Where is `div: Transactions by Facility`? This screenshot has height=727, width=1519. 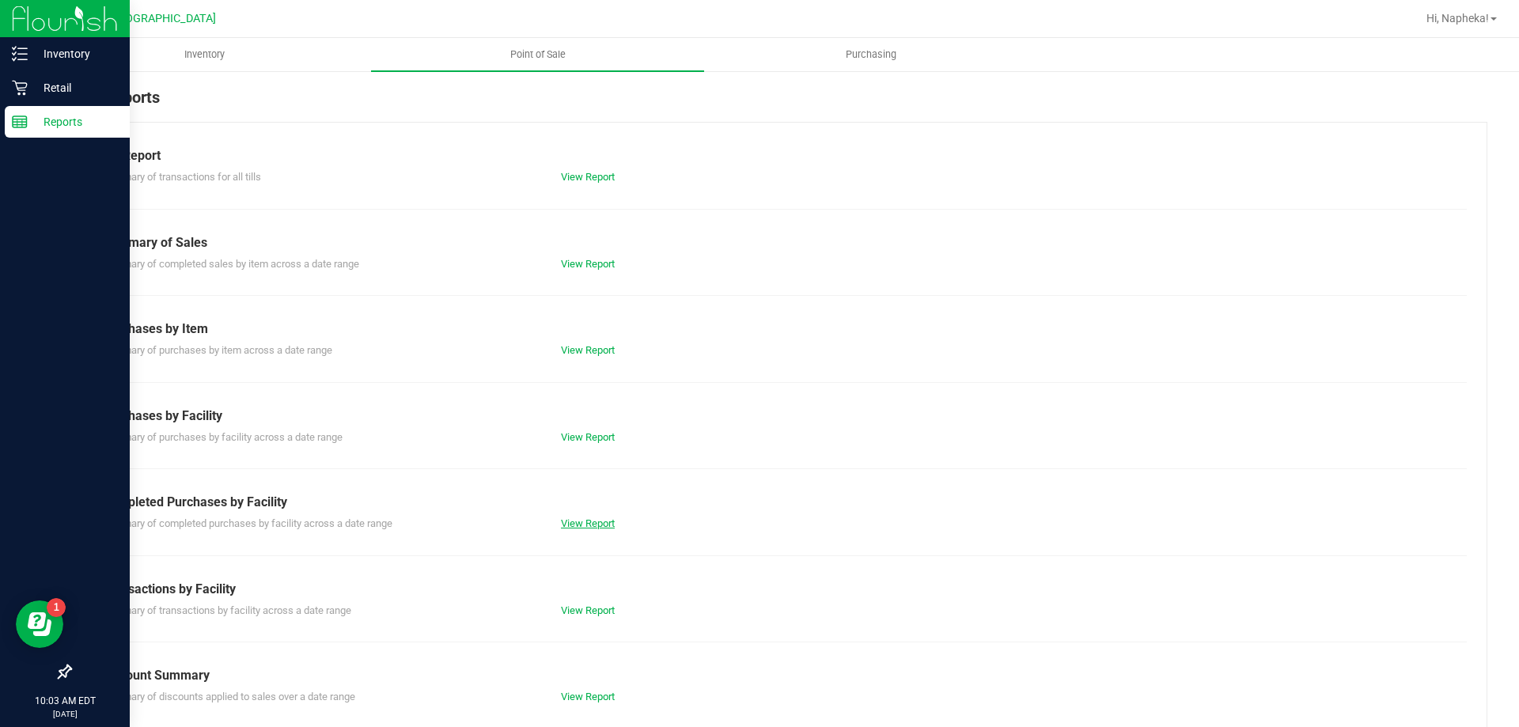
div: Transactions by Facility is located at coordinates (778, 589).